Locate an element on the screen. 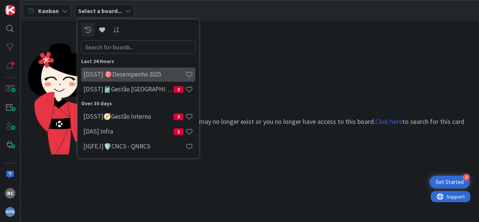 Image resolution: width=479 pixels, height=222 pixels. p: The card ID 447 you tried to access may no longer exist or you no longer have access to this boar... is located at coordinates (282, 114).